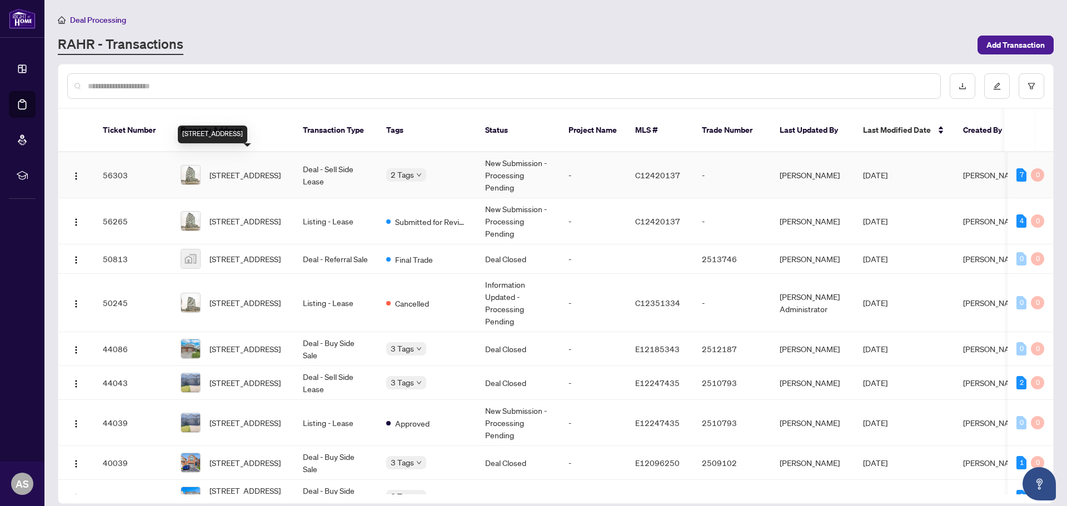  What do you see at coordinates (1040, 484) in the screenshot?
I see `button: Open asap` at bounding box center [1040, 484].